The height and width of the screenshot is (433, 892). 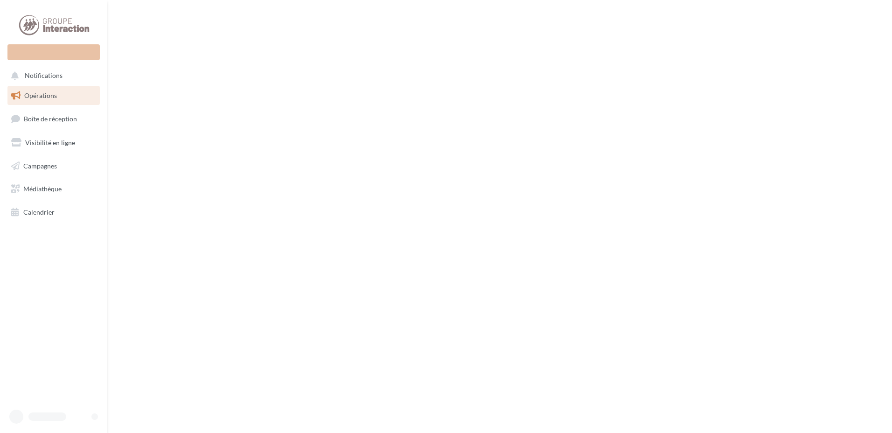 What do you see at coordinates (39, 212) in the screenshot?
I see `span: Calendrier` at bounding box center [39, 212].